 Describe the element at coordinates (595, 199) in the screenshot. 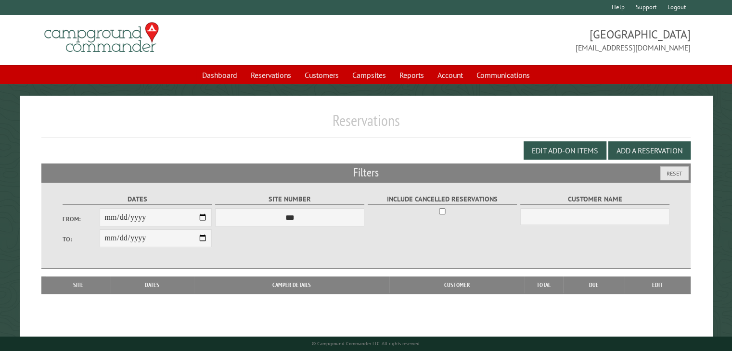

I see `label: Customer Name` at that location.